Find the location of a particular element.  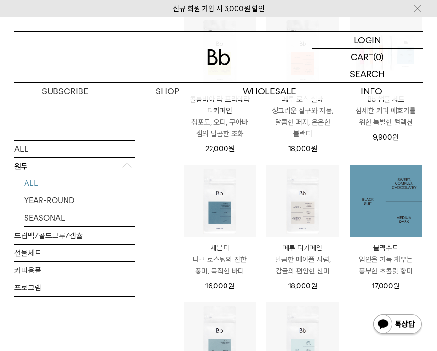

a: 페루 디카페인 is located at coordinates (303, 201).